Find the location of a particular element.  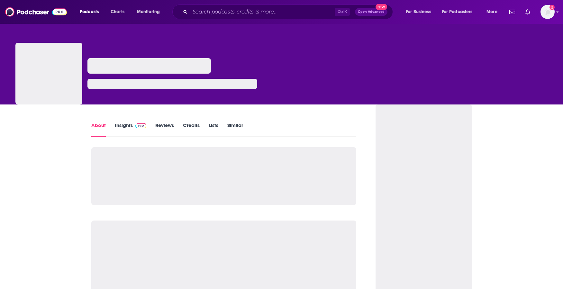

svg: Add a profile image is located at coordinates (552, 7).